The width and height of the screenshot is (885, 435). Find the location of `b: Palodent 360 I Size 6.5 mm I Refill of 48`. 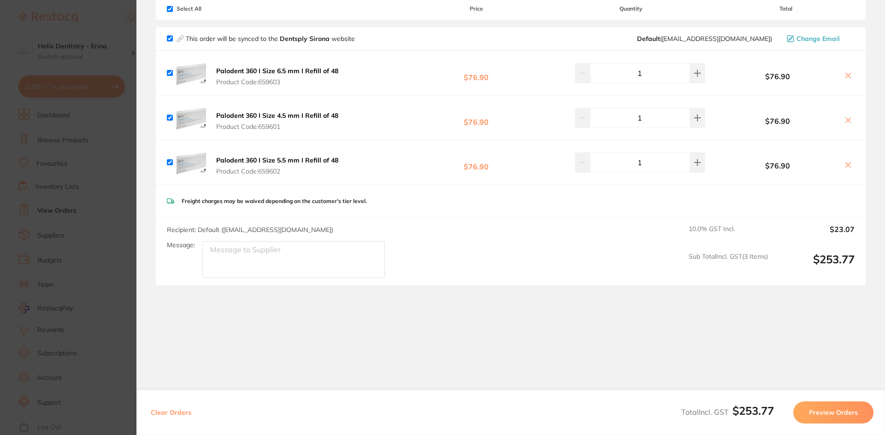

b: Palodent 360 I Size 6.5 mm I Refill of 48 is located at coordinates (277, 71).